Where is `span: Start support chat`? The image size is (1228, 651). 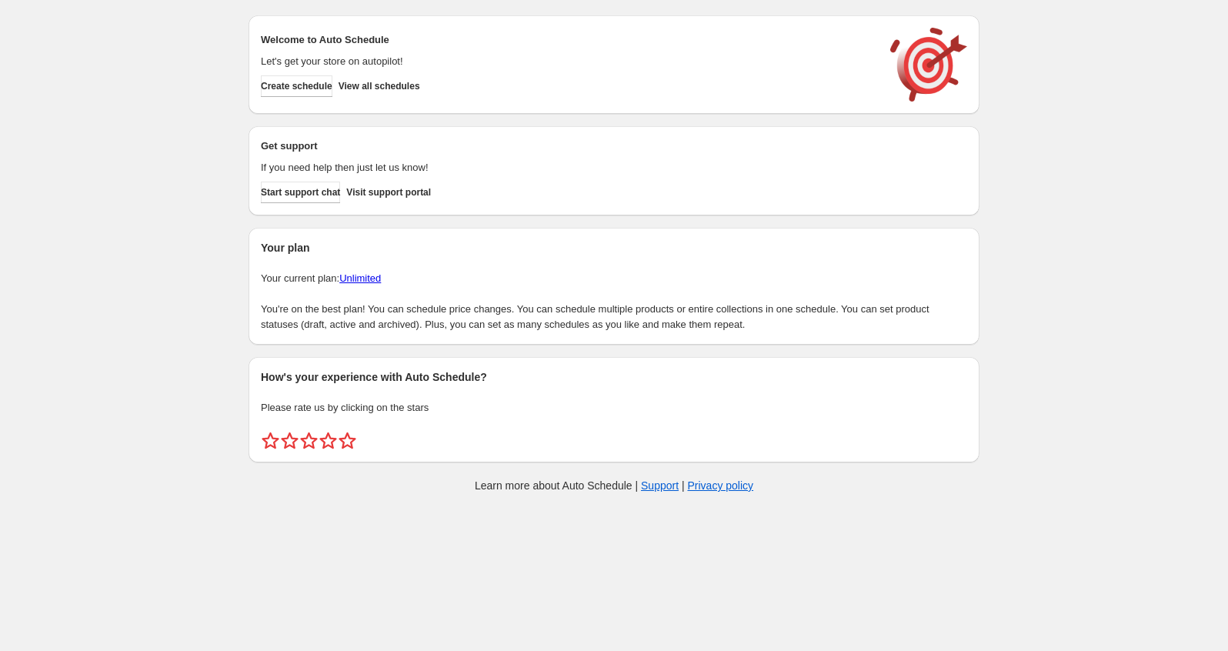
span: Start support chat is located at coordinates (300, 192).